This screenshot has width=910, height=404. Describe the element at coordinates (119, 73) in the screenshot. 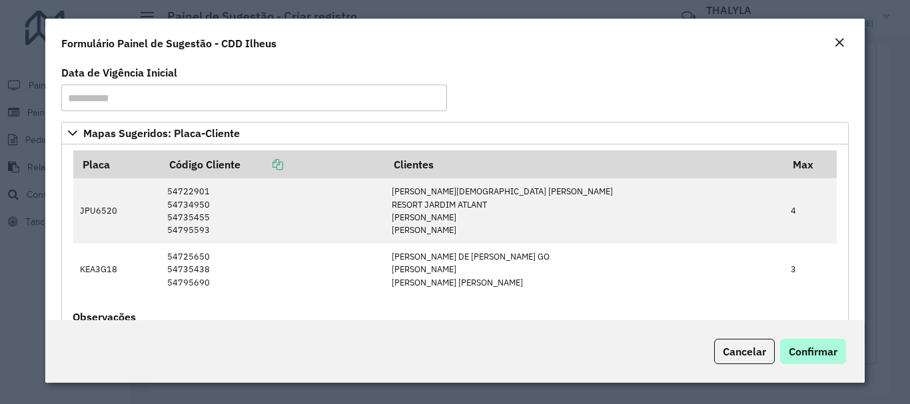

I see `label: Data de Vigência Inicial` at that location.